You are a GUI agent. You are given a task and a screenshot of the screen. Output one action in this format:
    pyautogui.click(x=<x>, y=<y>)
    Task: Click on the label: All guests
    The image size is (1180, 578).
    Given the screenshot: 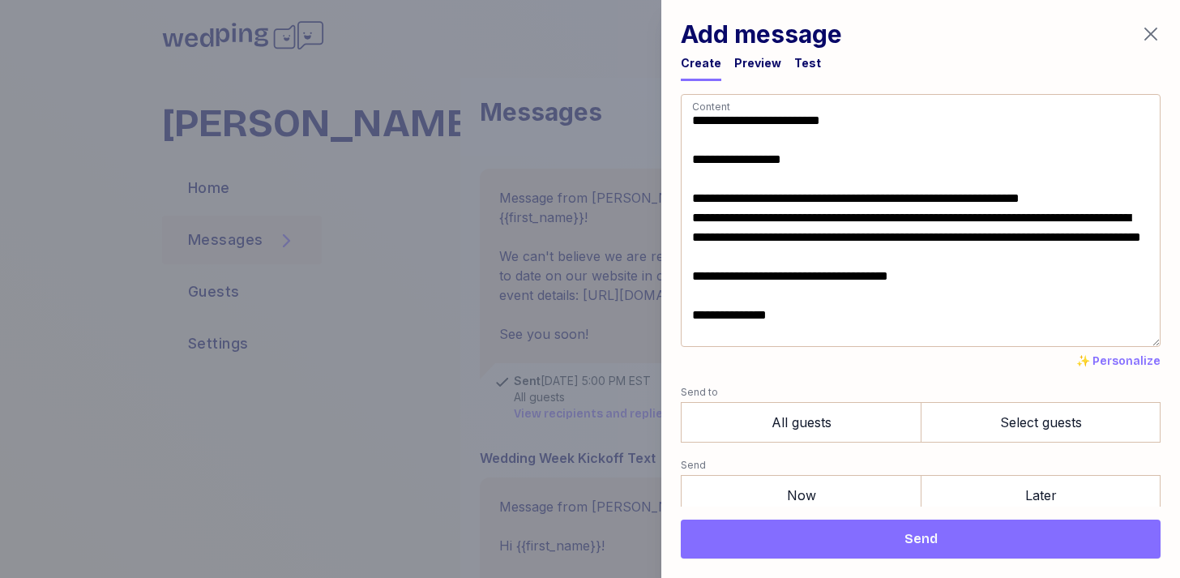 What is the action you would take?
    pyautogui.click(x=801, y=422)
    